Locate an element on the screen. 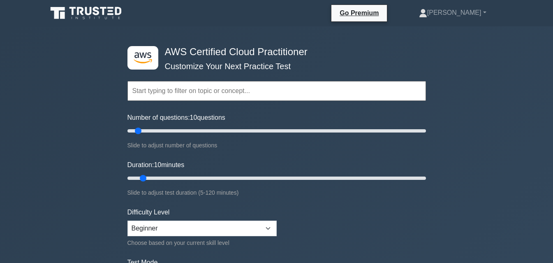 This screenshot has height=263, width=553. label: Number of questions: questions is located at coordinates (177, 118).